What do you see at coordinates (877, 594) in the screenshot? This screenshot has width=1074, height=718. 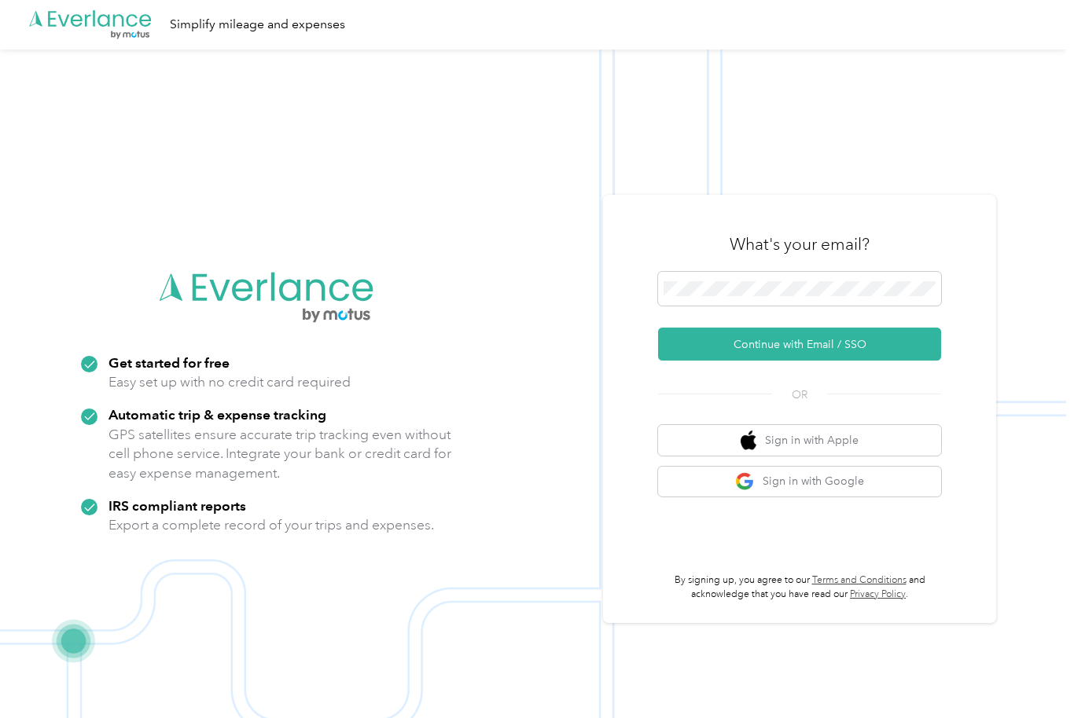 I see `a: Privacy Policy` at bounding box center [877, 594].